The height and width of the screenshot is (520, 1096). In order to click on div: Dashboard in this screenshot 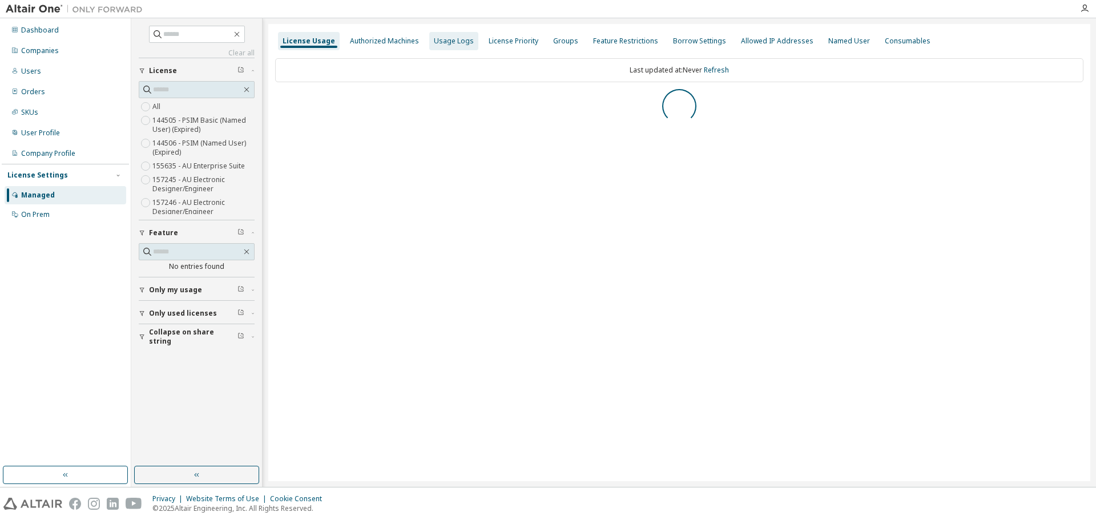, I will do `click(40, 30)`.